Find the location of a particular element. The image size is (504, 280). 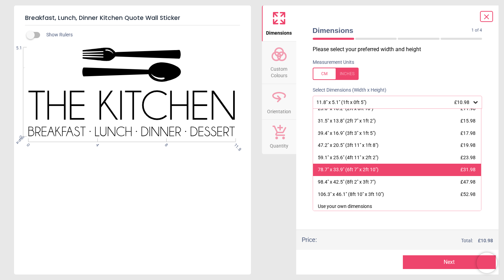

div: Price : is located at coordinates (309, 239).